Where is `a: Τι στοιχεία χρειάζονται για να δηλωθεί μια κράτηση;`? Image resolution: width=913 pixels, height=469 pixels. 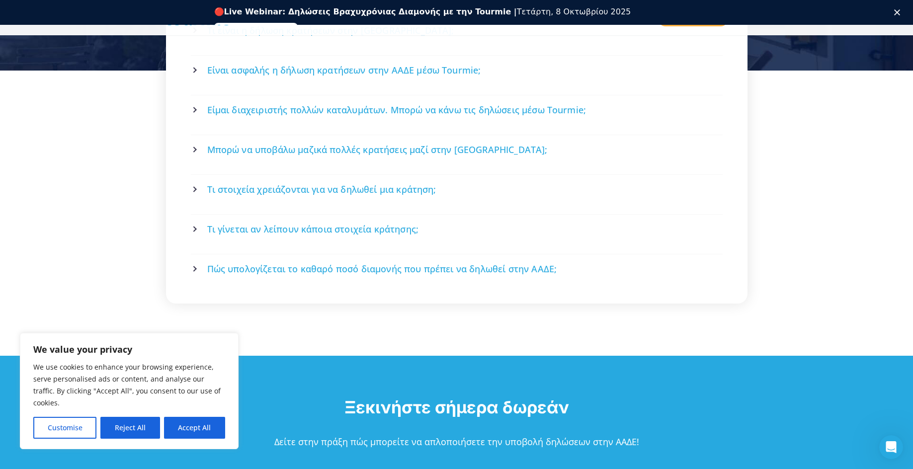
a: Τι στοιχεία χρειάζονται για να δηλωθεί μια κράτηση; is located at coordinates (457, 189).